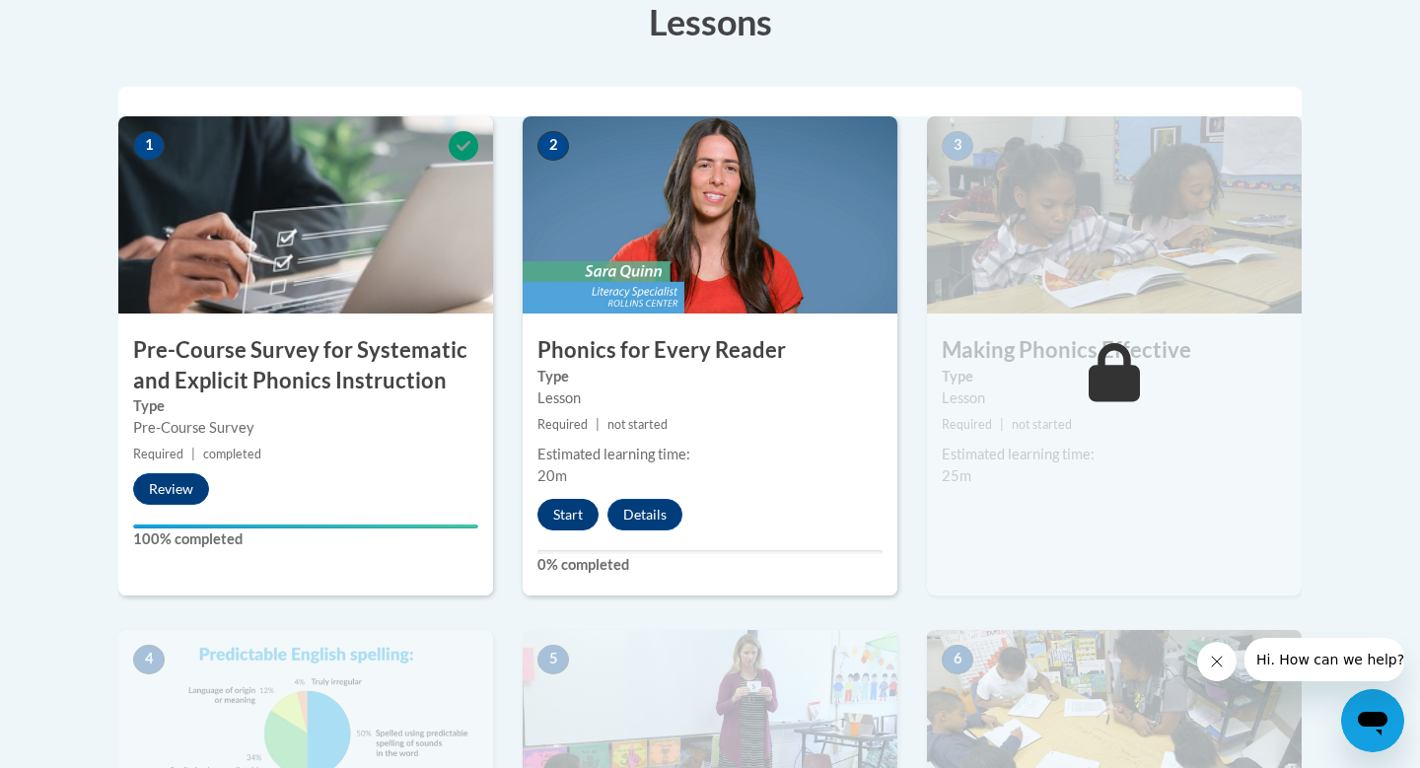 The image size is (1420, 768). Describe the element at coordinates (1114, 350) in the screenshot. I see `h3: Making Phonics Effective` at that location.